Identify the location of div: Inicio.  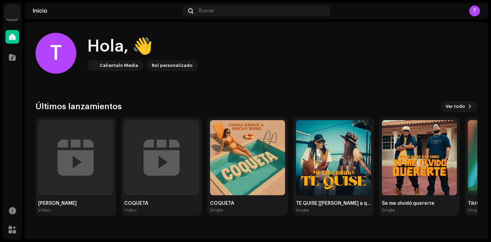
(106, 11).